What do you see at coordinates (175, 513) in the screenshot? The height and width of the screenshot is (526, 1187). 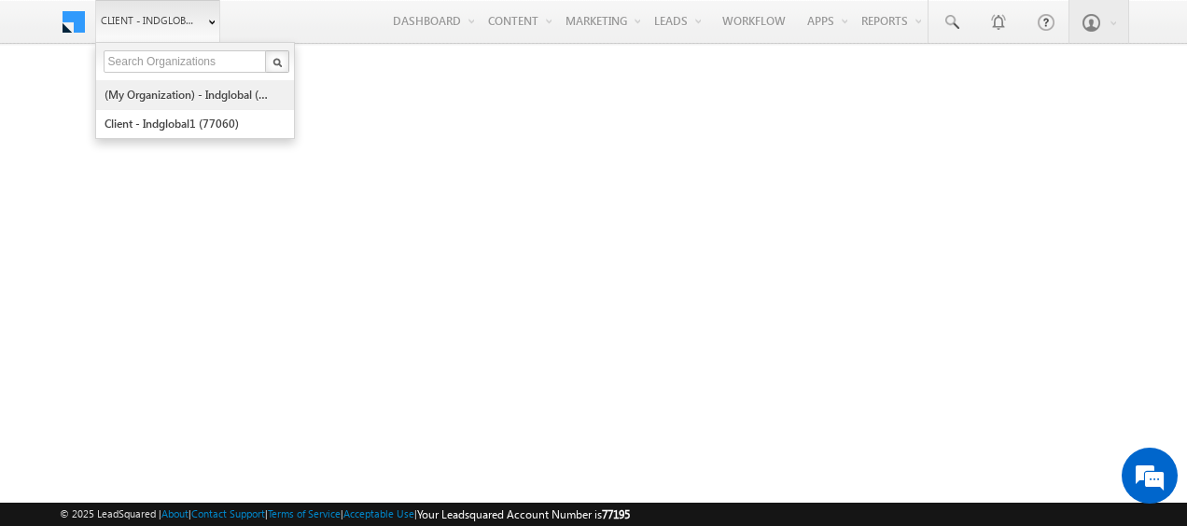 I see `a: About` at bounding box center [175, 513].